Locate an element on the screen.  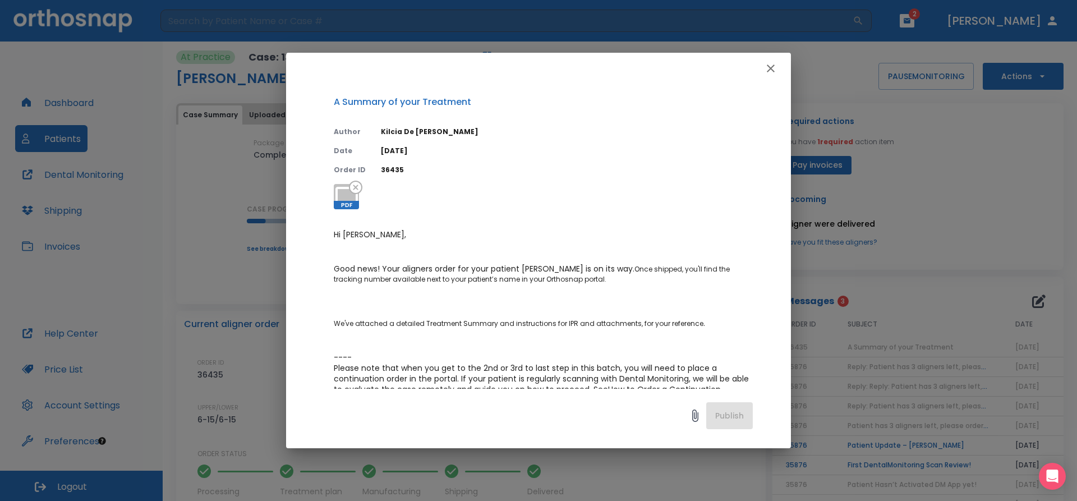
span: PDF is located at coordinates (346, 205).